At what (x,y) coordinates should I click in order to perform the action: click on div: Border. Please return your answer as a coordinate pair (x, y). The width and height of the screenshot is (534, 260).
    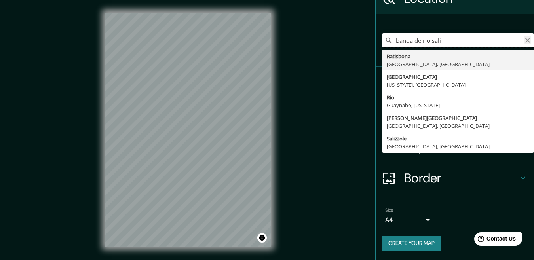
    Looking at the image, I should click on (455, 178).